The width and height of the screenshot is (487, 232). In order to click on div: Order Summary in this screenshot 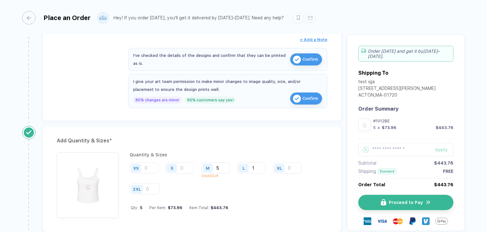, I will do `click(406, 109)`.